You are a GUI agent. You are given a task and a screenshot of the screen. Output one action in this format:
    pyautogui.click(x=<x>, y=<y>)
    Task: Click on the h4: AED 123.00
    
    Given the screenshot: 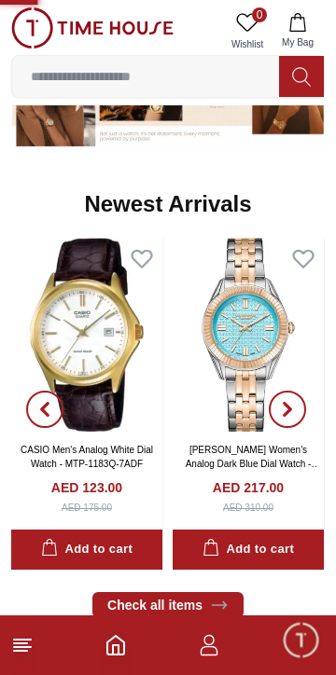 What is the action you would take?
    pyautogui.click(x=87, y=487)
    